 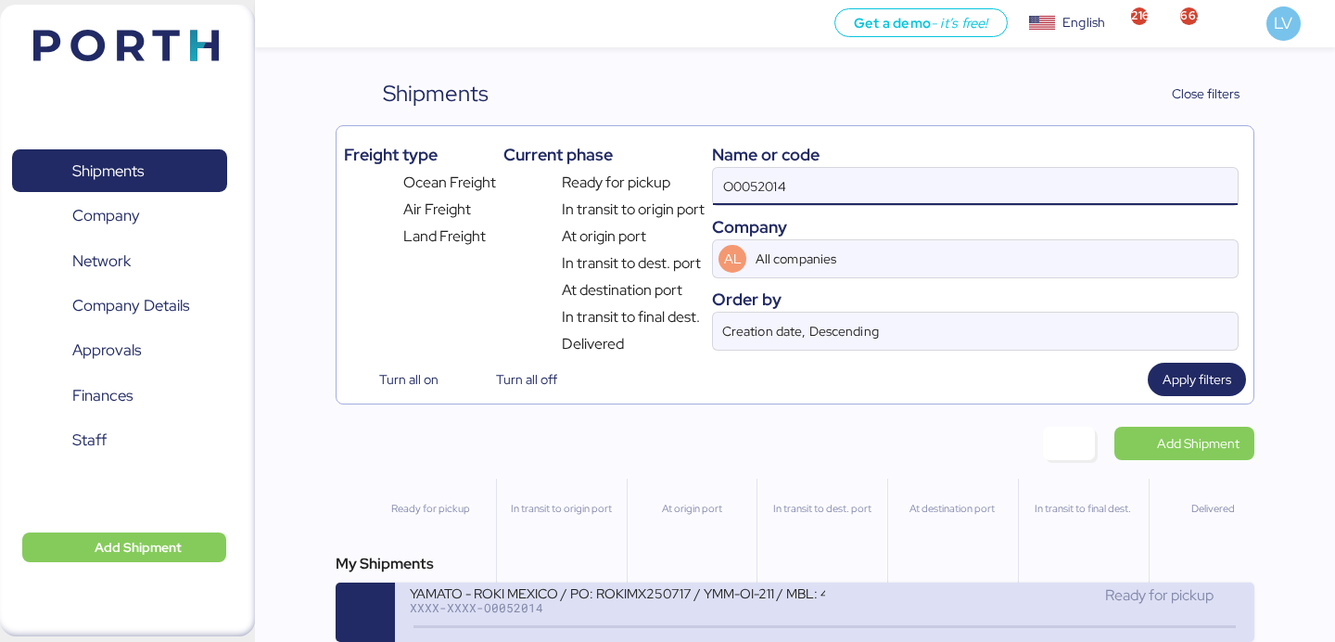 I want to click on button: Turn all off, so click(x=516, y=379).